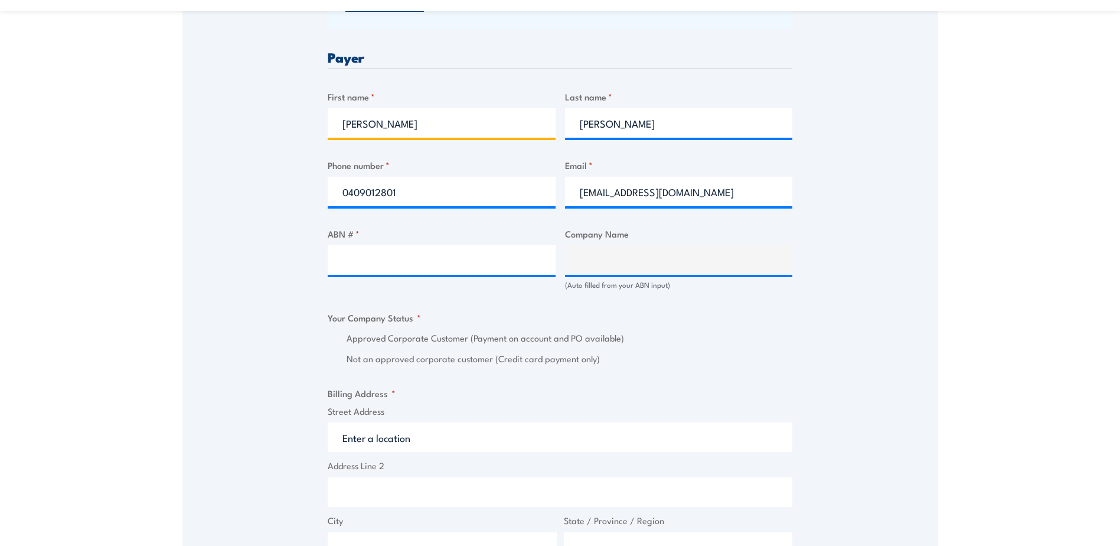 The image size is (1120, 546). What do you see at coordinates (560, 465) in the screenshot?
I see `label: Address Line 2` at bounding box center [560, 465].